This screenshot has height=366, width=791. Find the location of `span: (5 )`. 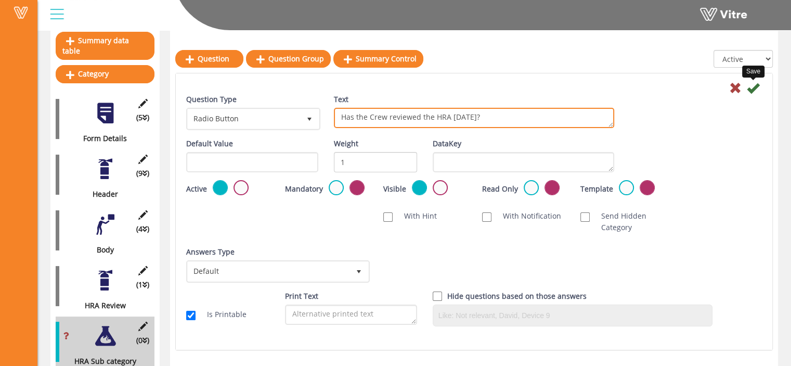

span: (5 ) is located at coordinates (143, 118).